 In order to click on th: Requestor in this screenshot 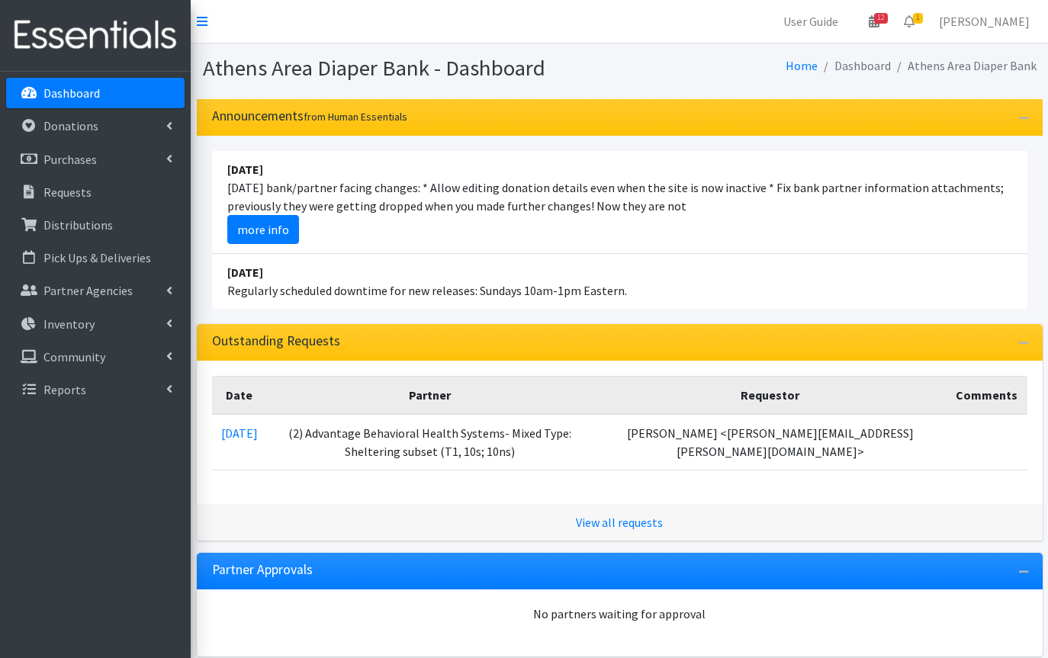, I will do `click(771, 395)`.